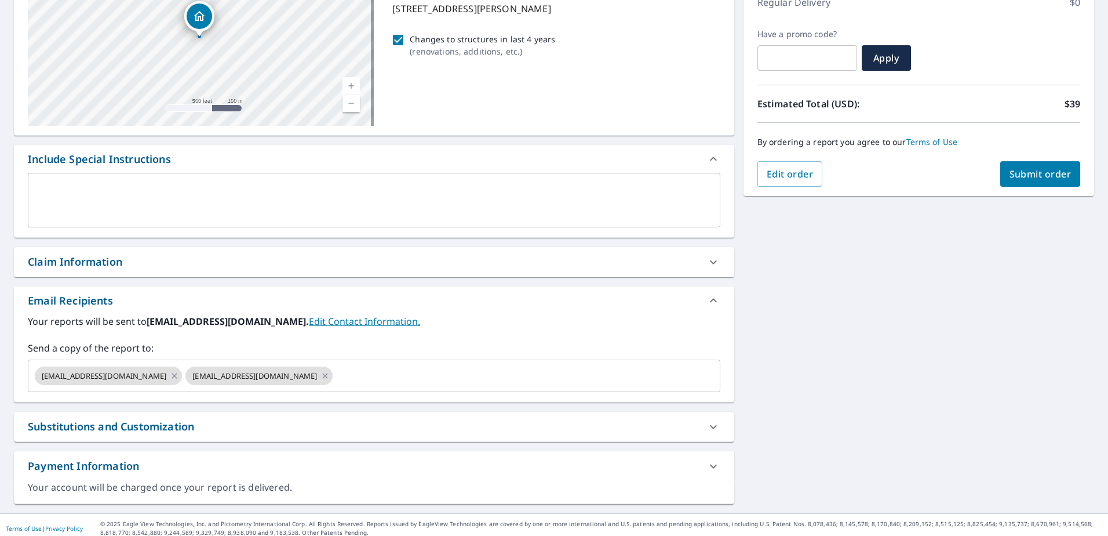 The image size is (1108, 536). I want to click on a: EditContactInfo, so click(365, 321).